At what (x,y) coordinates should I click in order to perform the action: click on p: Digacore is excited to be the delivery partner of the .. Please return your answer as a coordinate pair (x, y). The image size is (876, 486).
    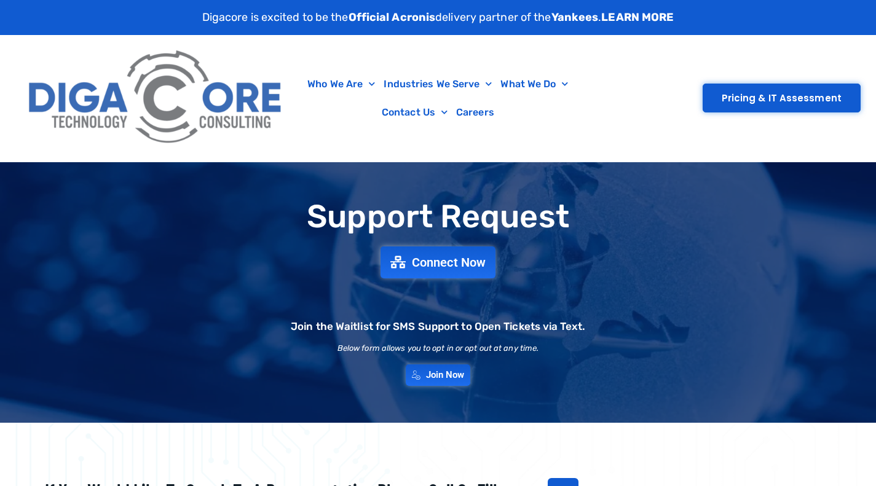
    Looking at the image, I should click on (438, 17).